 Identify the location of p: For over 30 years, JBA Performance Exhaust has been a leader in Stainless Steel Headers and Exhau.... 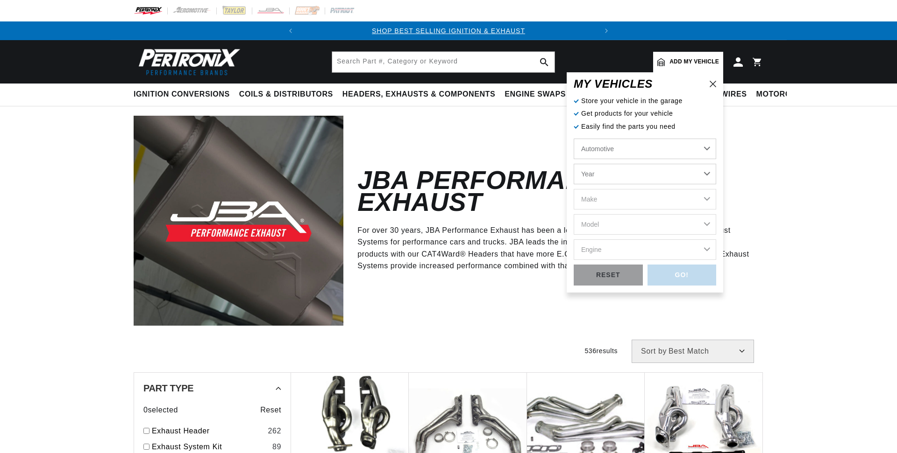
(553, 248).